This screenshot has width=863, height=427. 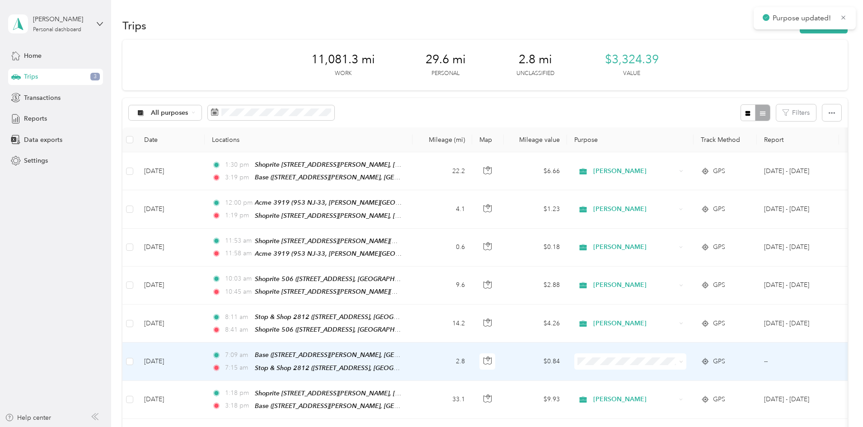 What do you see at coordinates (535, 248) in the screenshot?
I see `td: $0.18` at bounding box center [535, 248].